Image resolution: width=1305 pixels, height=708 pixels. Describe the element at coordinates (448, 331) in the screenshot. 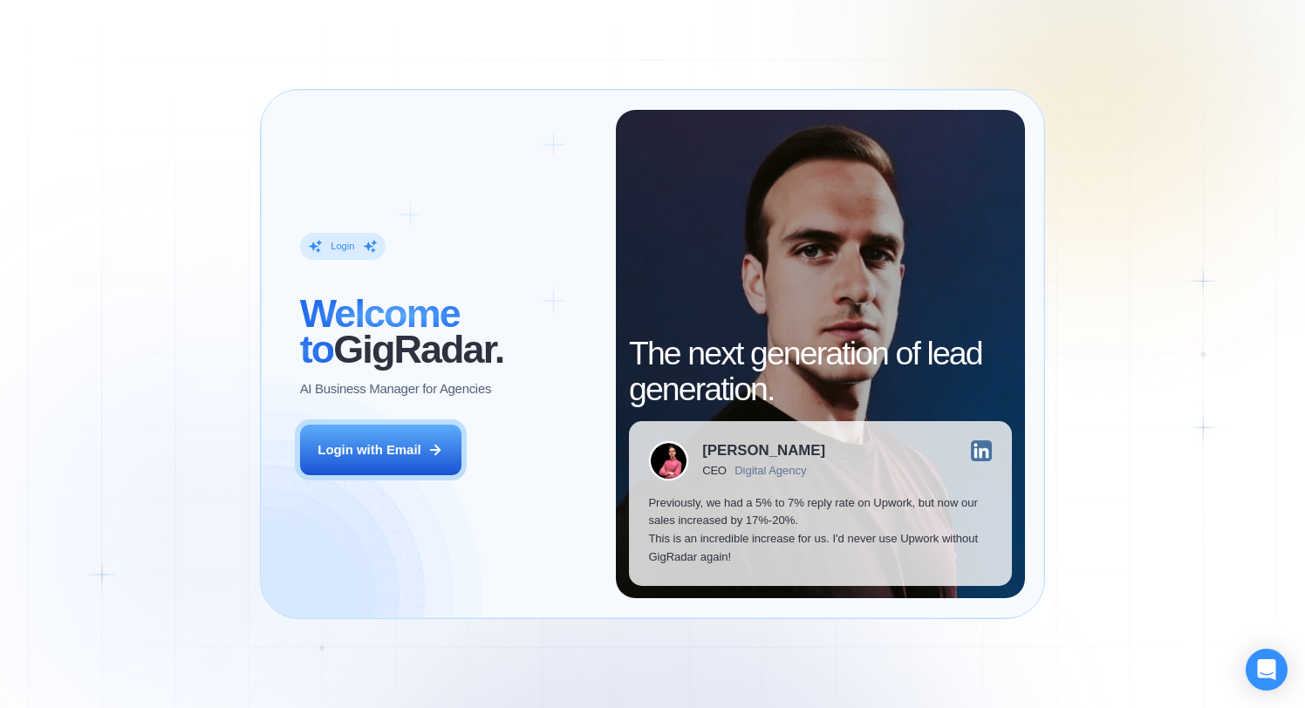

I see `h2: ‍ GigRadar.` at that location.